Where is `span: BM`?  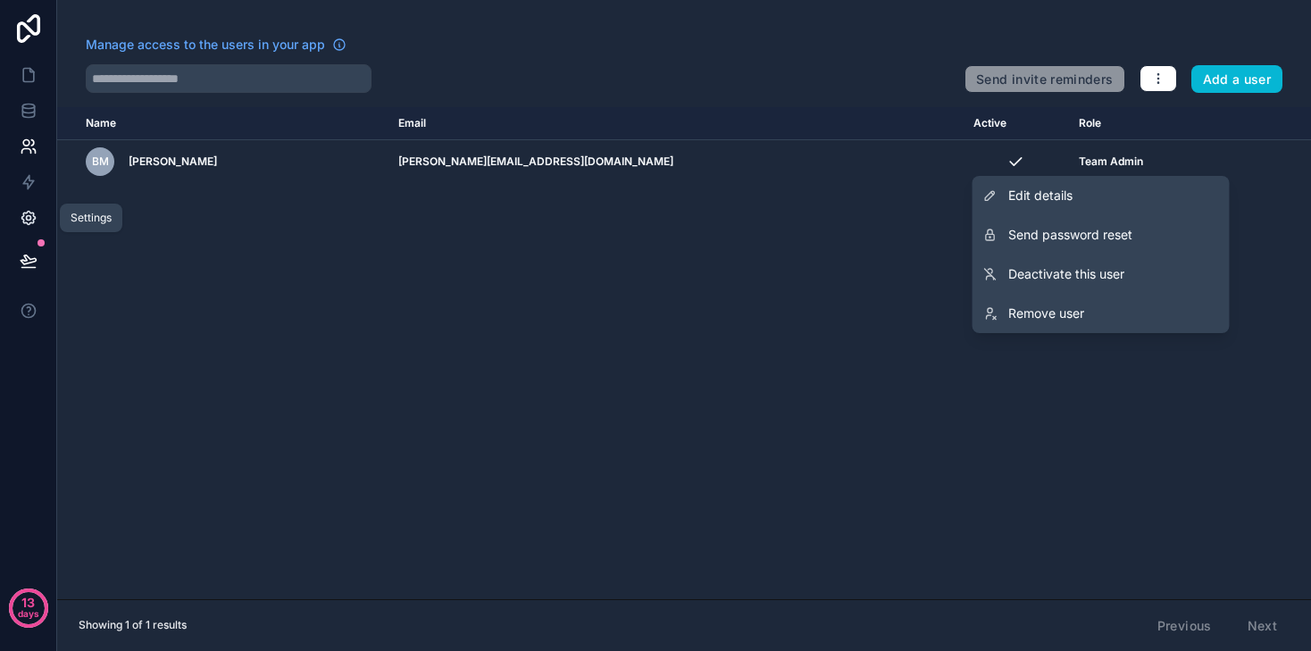 span: BM is located at coordinates (100, 162).